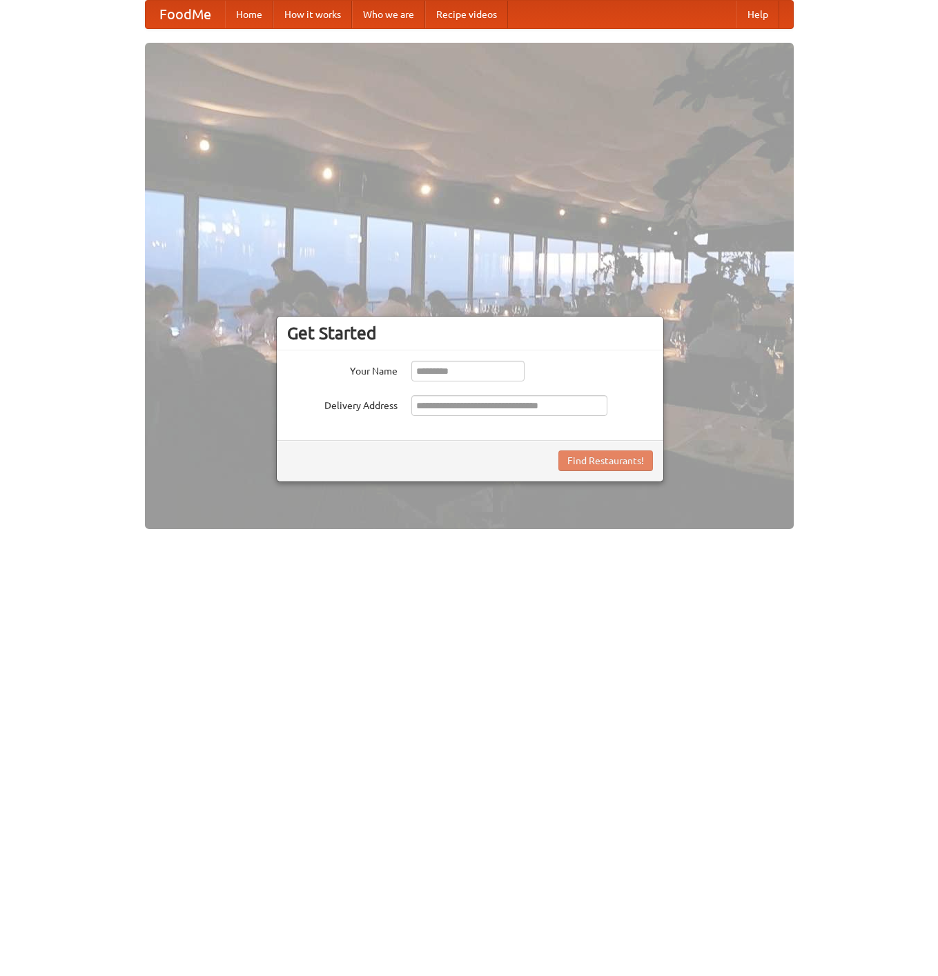  I want to click on h3: Get Started, so click(470, 333).